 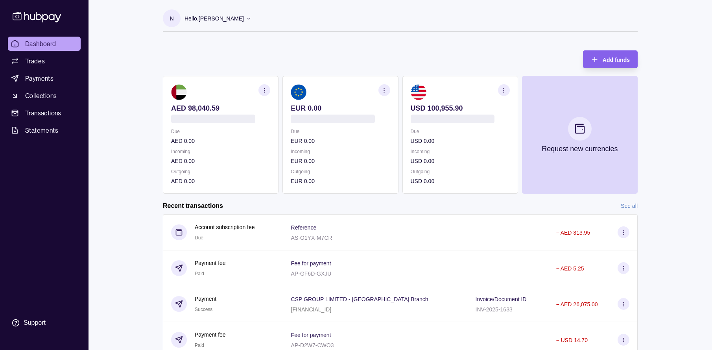 What do you see at coordinates (203, 309) in the screenshot?
I see `span: Success` at bounding box center [203, 309].